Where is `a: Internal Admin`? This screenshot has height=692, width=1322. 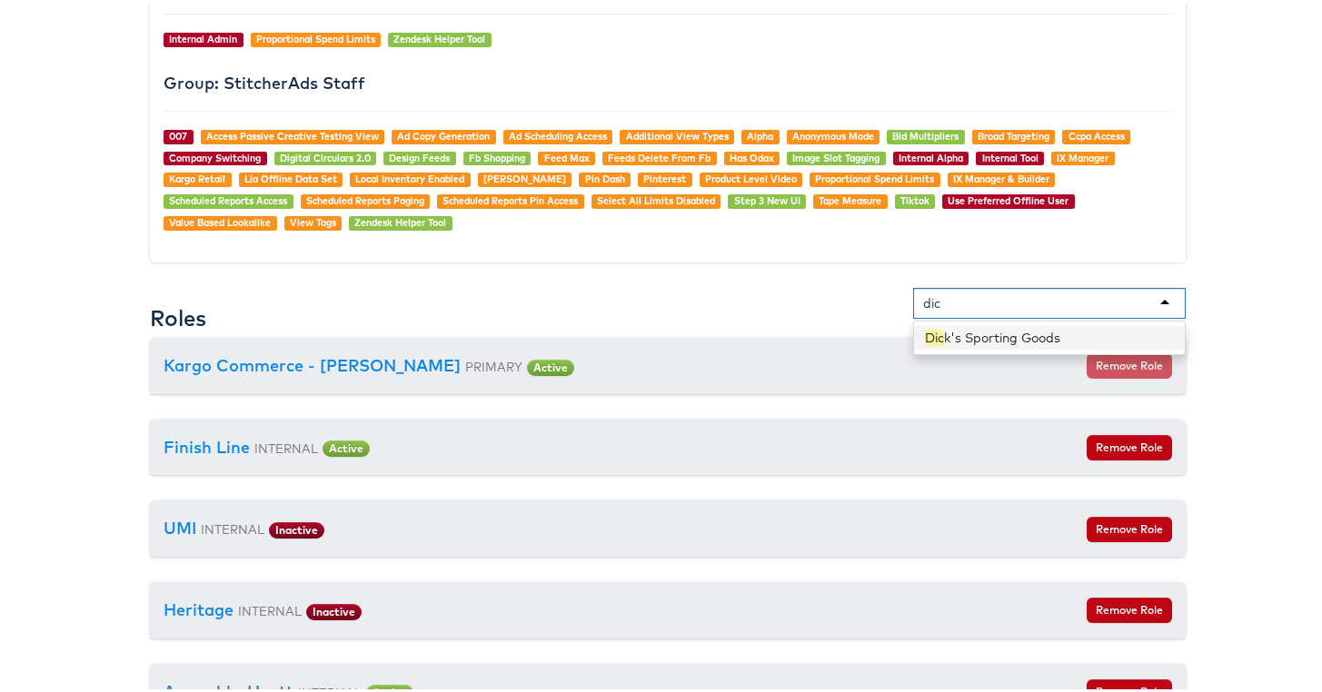
a: Internal Admin is located at coordinates (203, 35).